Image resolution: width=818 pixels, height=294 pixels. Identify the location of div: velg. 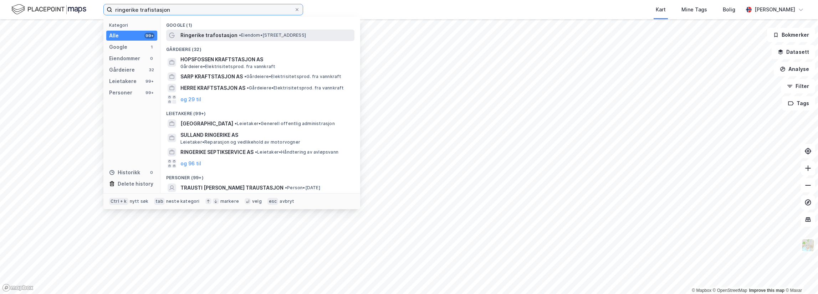
(257, 202).